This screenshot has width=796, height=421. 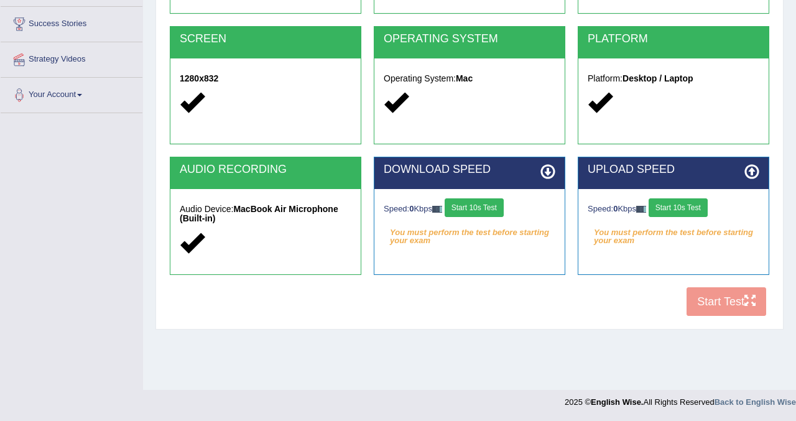 What do you see at coordinates (265, 170) in the screenshot?
I see `h2: AUDIO RECORDING` at bounding box center [265, 170].